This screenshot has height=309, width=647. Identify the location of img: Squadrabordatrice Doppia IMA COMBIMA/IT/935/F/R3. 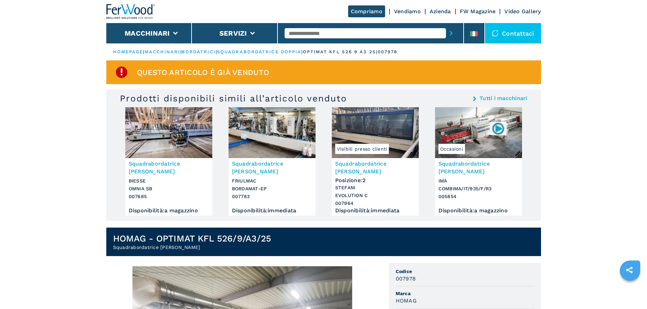
(478, 133).